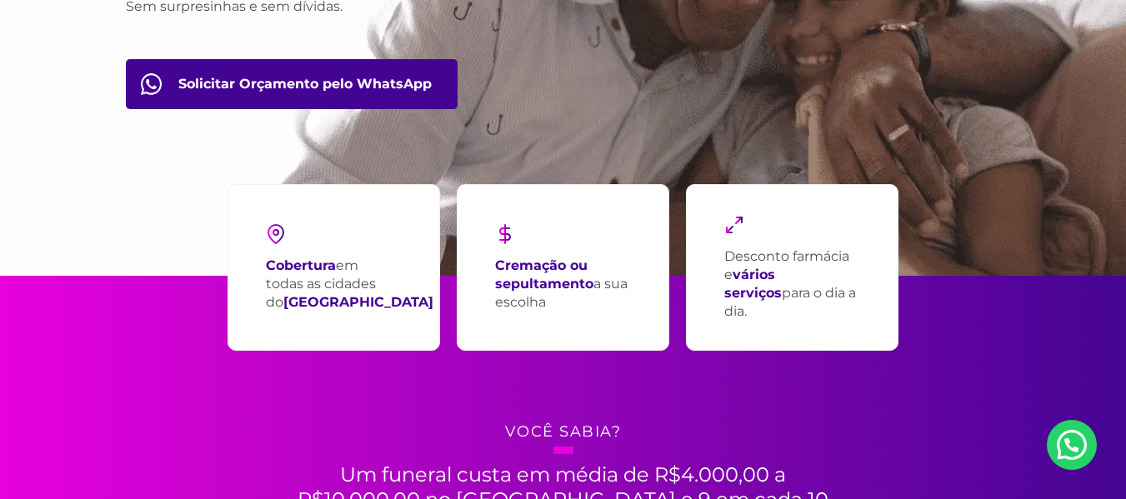 This screenshot has height=499, width=1126. What do you see at coordinates (301, 265) in the screenshot?
I see `strong: Cobertura` at bounding box center [301, 265].